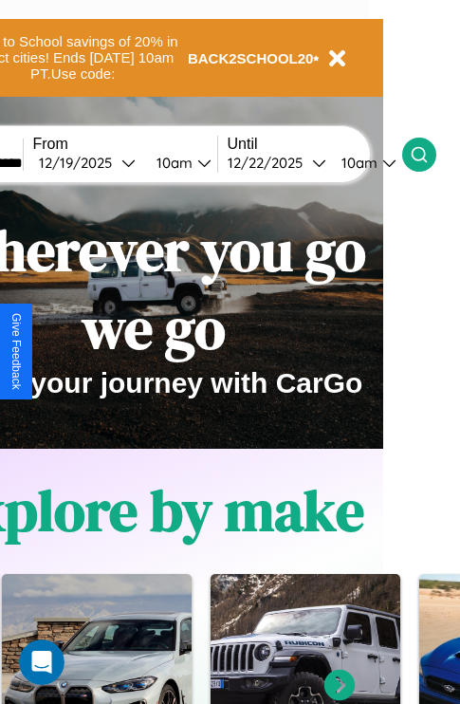 The height and width of the screenshot is (704, 460). Describe the element at coordinates (80, 162) in the screenshot. I see `div: 12 / 19 / 2025` at that location.